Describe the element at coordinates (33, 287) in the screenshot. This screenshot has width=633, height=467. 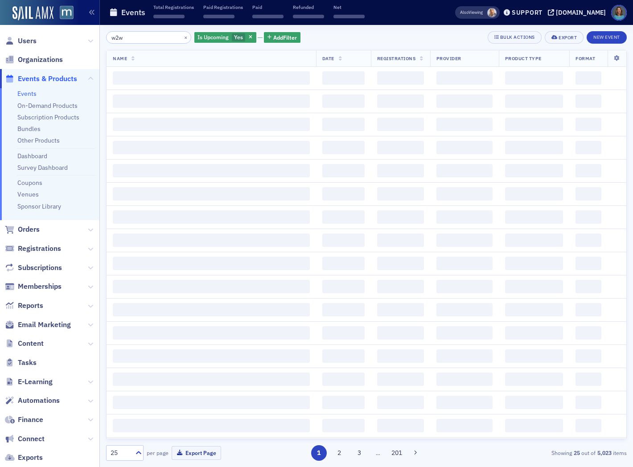
I see `a: Memberships` at that location.